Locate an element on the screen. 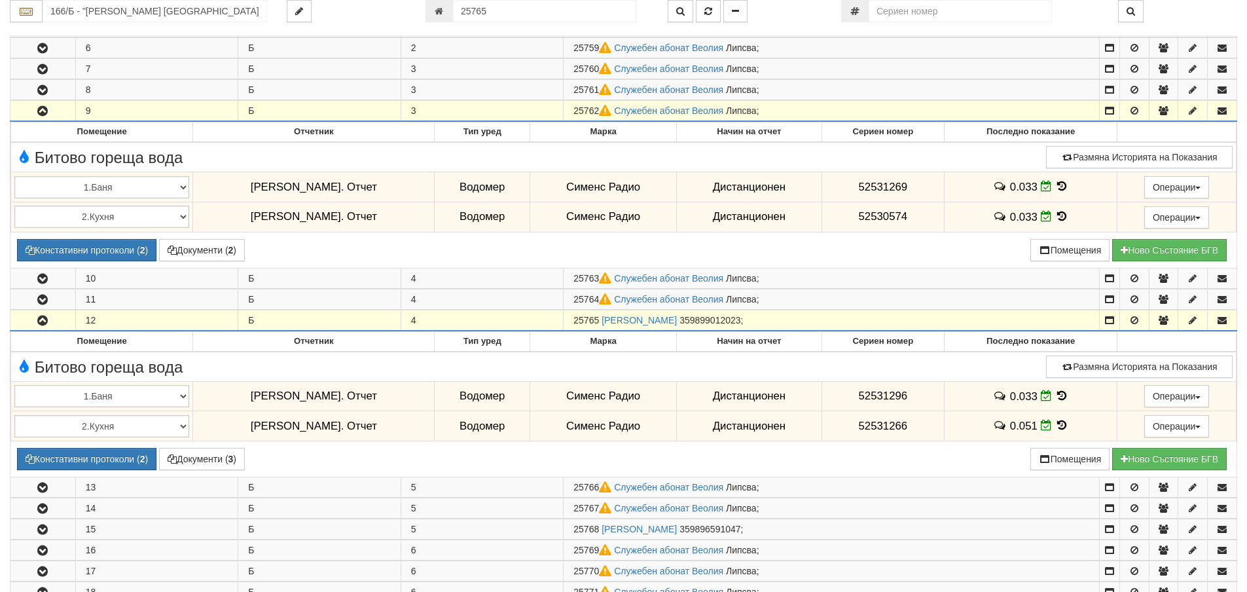 This screenshot has width=1247, height=592. th: Последно показание is located at coordinates (1031, 132).